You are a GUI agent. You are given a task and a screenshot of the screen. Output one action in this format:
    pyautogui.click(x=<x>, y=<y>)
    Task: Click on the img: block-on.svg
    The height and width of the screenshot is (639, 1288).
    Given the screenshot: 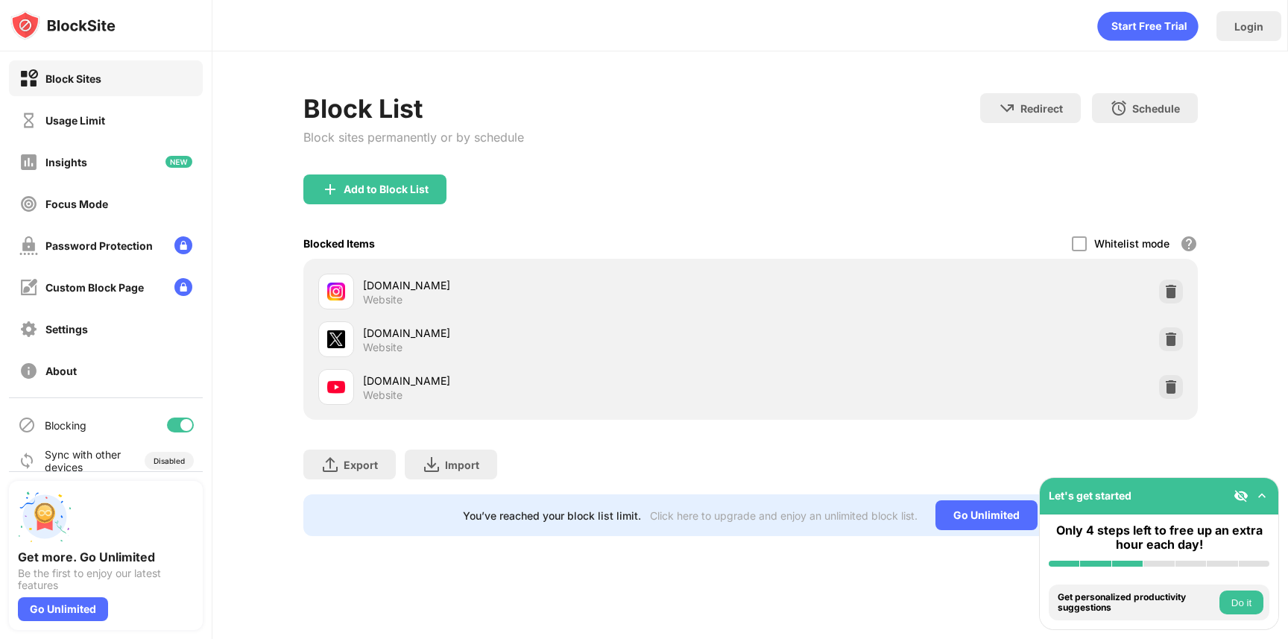 What is the action you would take?
    pyautogui.click(x=28, y=78)
    